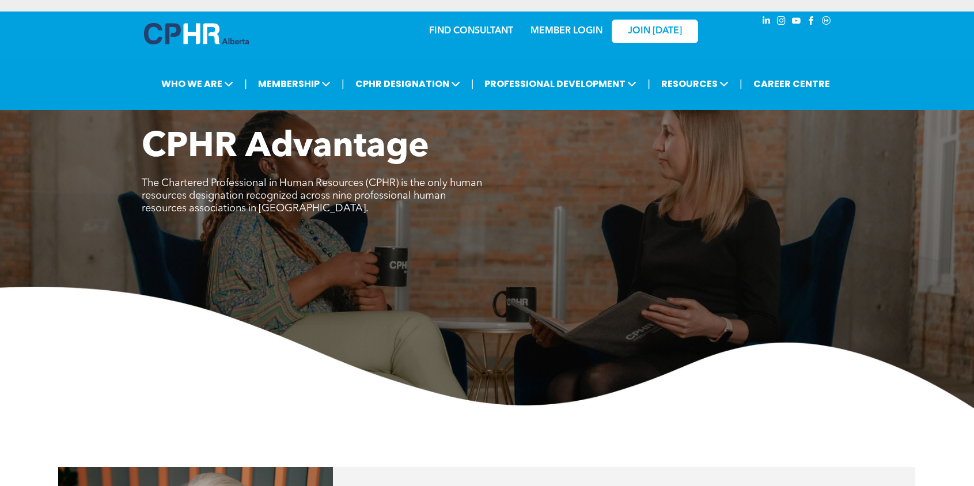  Describe the element at coordinates (767, 22) in the screenshot. I see `a: linkedin` at that location.